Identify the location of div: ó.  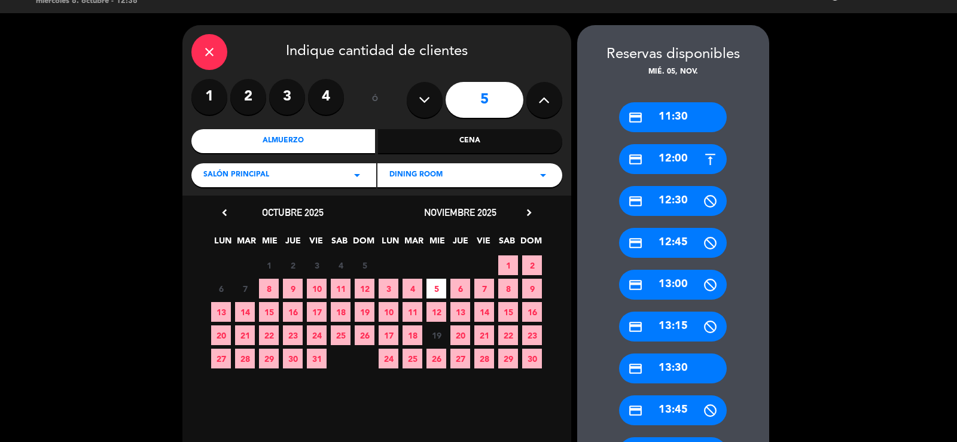
(375, 100).